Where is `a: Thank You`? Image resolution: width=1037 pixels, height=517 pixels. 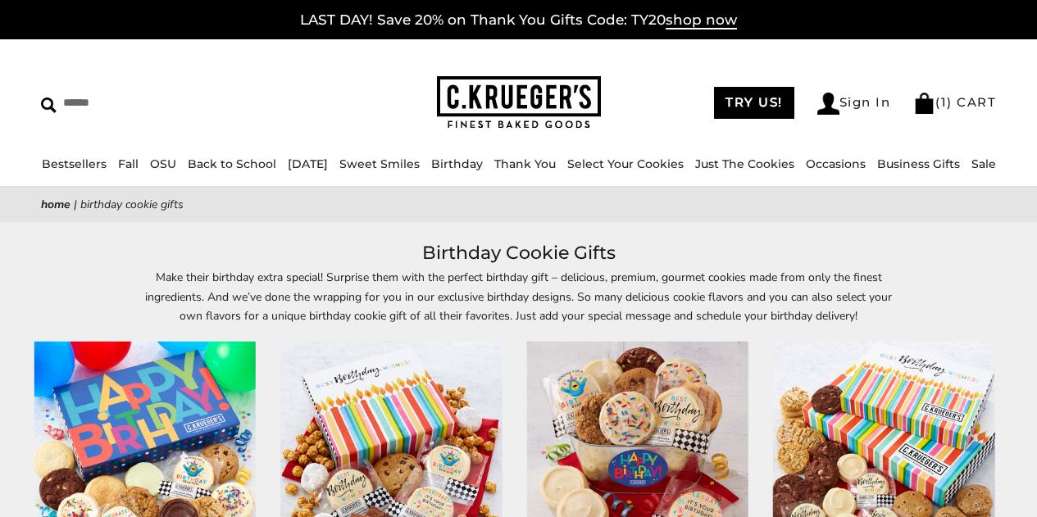
a: Thank You is located at coordinates (525, 164).